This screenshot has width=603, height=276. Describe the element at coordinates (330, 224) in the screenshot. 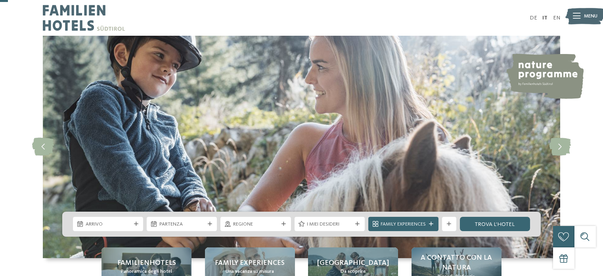

I see `span: I miei desideri` at that location.